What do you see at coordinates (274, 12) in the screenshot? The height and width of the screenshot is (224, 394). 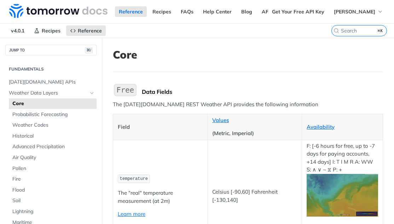 I see `a: API Status` at bounding box center [274, 12].